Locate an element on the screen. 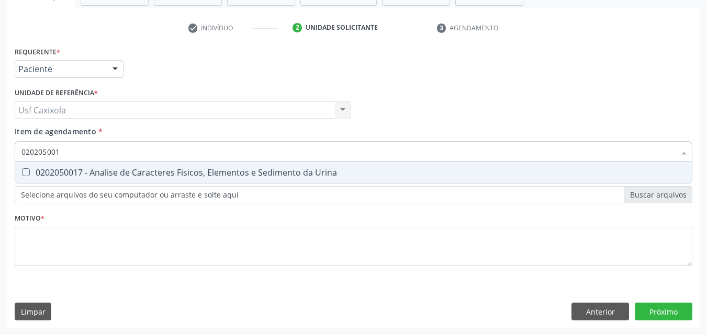 Image resolution: width=707 pixels, height=335 pixels. span: Item de agendamento is located at coordinates (55, 131).